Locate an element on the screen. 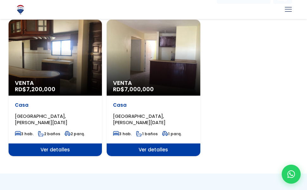  span: 2 parq. is located at coordinates (75, 134).